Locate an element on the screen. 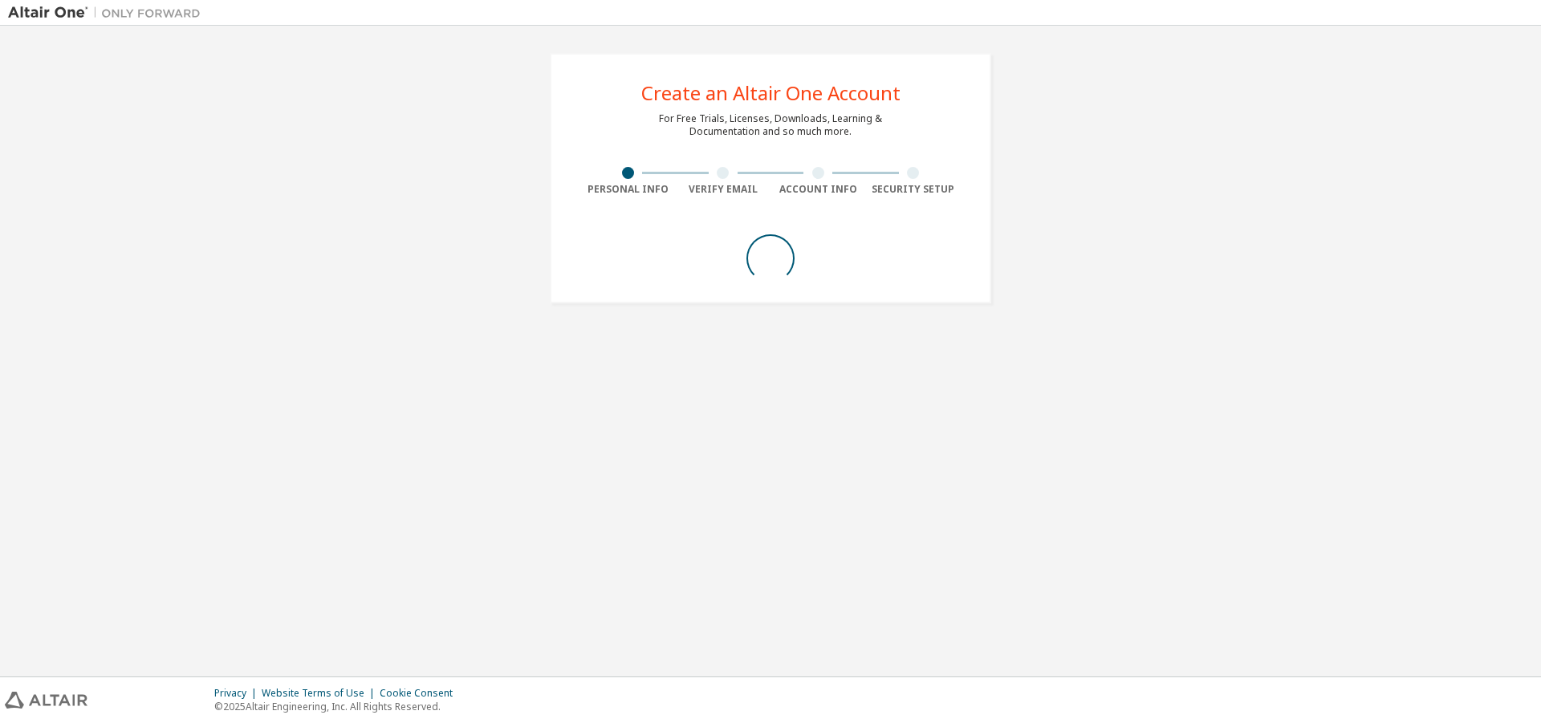 This screenshot has height=723, width=1541. div: For Free Trials, Licenses, Downloads, Learning & Documentation and so much more. is located at coordinates (771, 125).